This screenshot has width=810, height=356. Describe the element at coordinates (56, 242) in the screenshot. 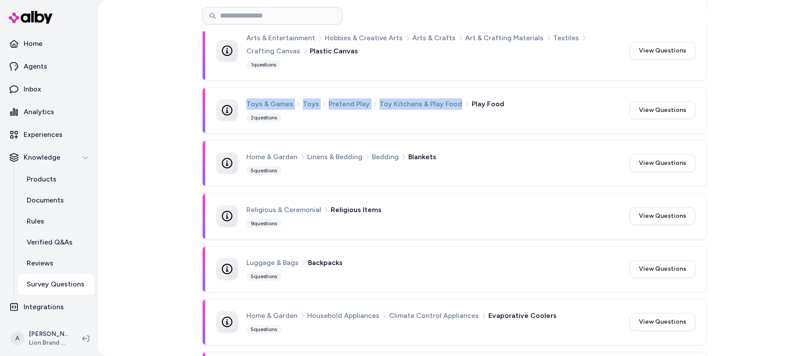

I see `a: Verified Q&As` at that location.